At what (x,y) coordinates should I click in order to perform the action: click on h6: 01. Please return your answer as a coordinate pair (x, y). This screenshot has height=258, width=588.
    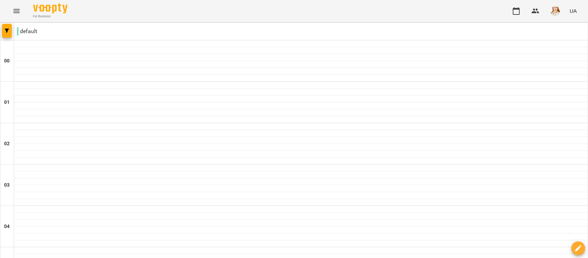
    Looking at the image, I should click on (7, 102).